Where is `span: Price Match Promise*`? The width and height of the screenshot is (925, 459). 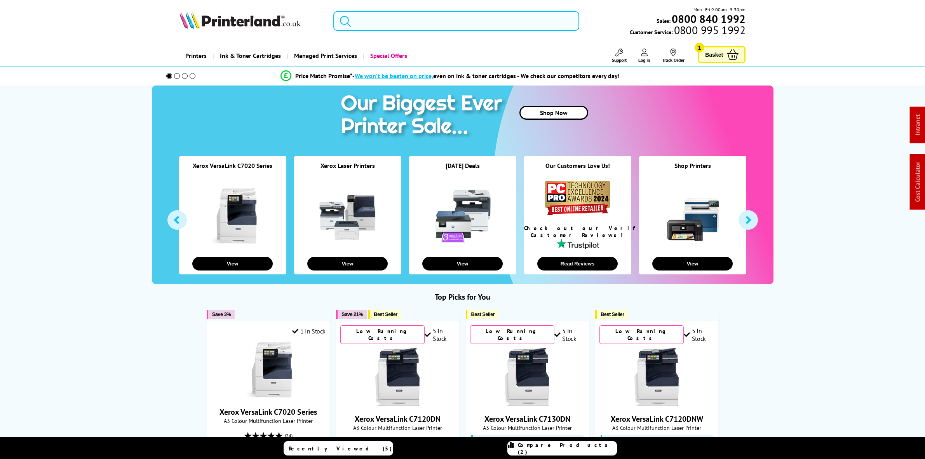
span: Price Match Promise* is located at coordinates (323, 76).